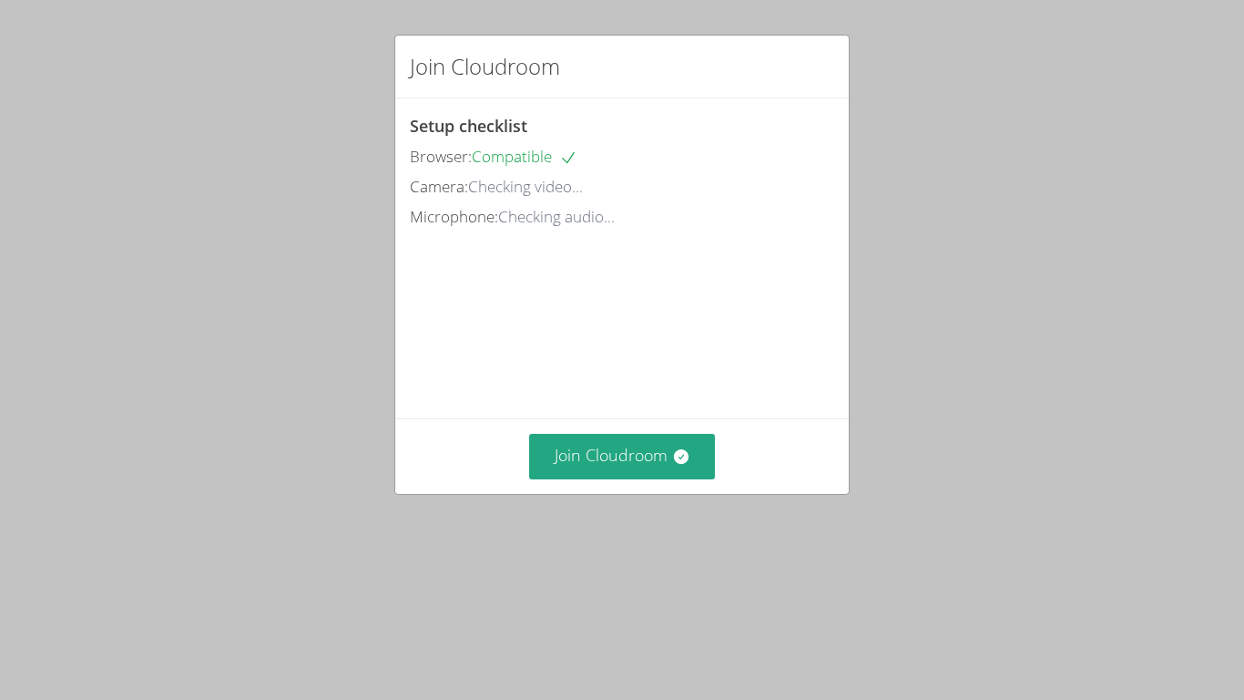  Describe the element at coordinates (468, 126) in the screenshot. I see `span: Setup checklist` at that location.